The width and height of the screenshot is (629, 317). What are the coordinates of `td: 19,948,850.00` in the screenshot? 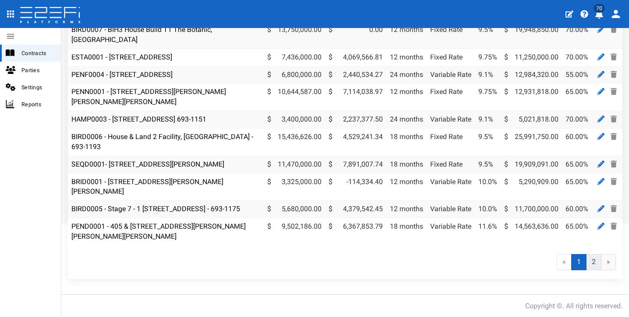 It's located at (531, 35).